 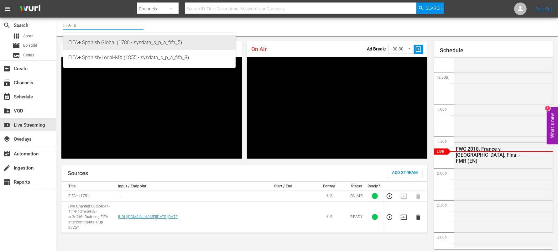 I want to click on button: Search, so click(x=430, y=8).